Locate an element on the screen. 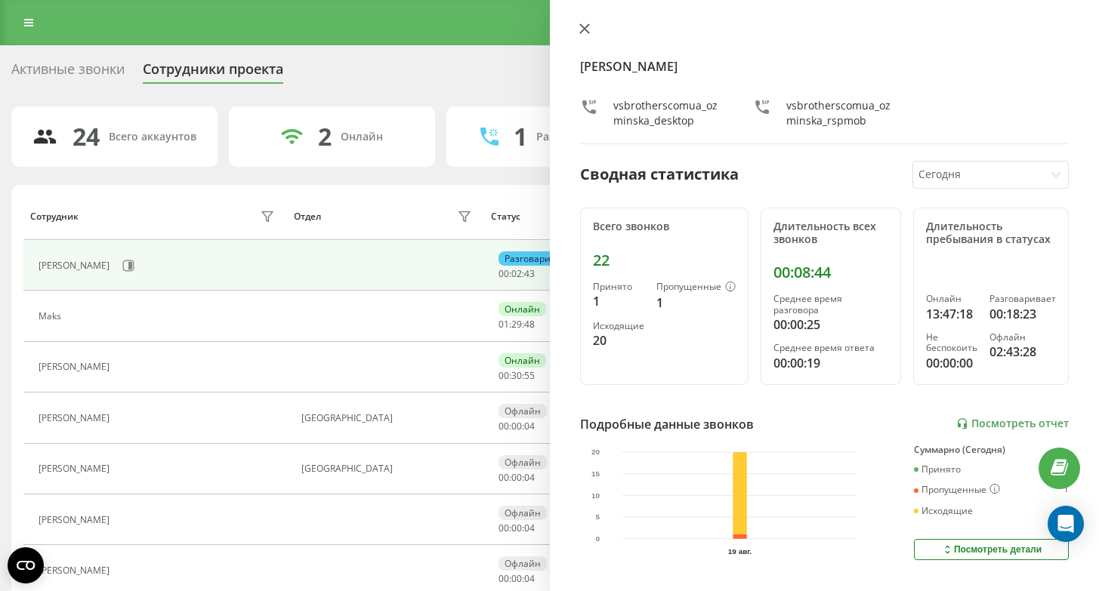  div: Среднее время ответа is located at coordinates (831, 348).